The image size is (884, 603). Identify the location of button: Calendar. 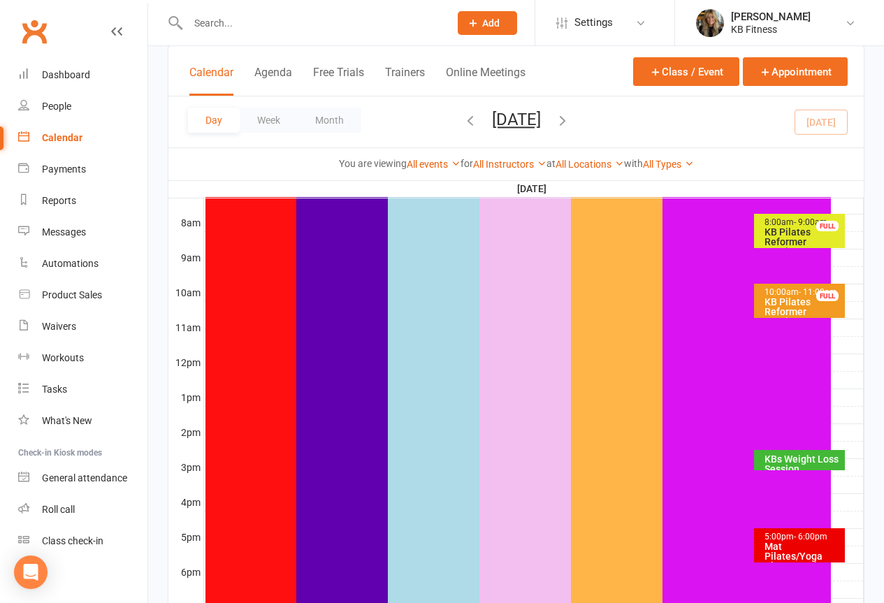
(211, 80).